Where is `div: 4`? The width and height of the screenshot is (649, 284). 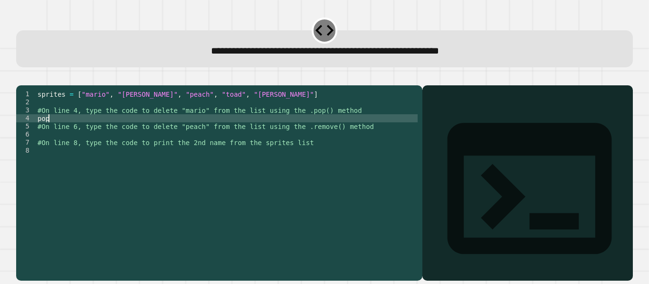
div: 4 is located at coordinates (26, 118).